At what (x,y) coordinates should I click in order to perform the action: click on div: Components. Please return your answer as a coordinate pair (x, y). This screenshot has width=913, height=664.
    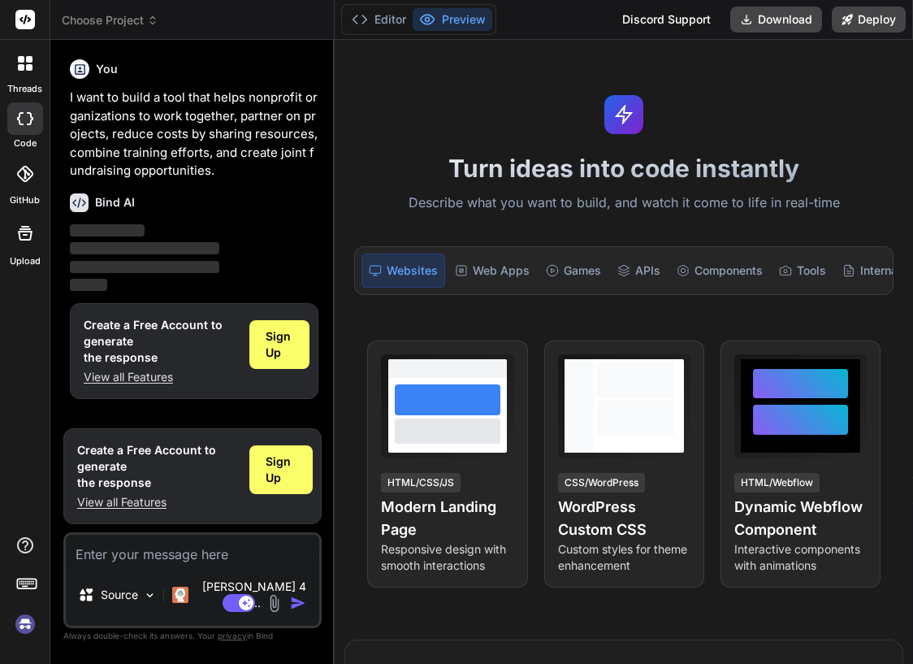
    Looking at the image, I should click on (720, 271).